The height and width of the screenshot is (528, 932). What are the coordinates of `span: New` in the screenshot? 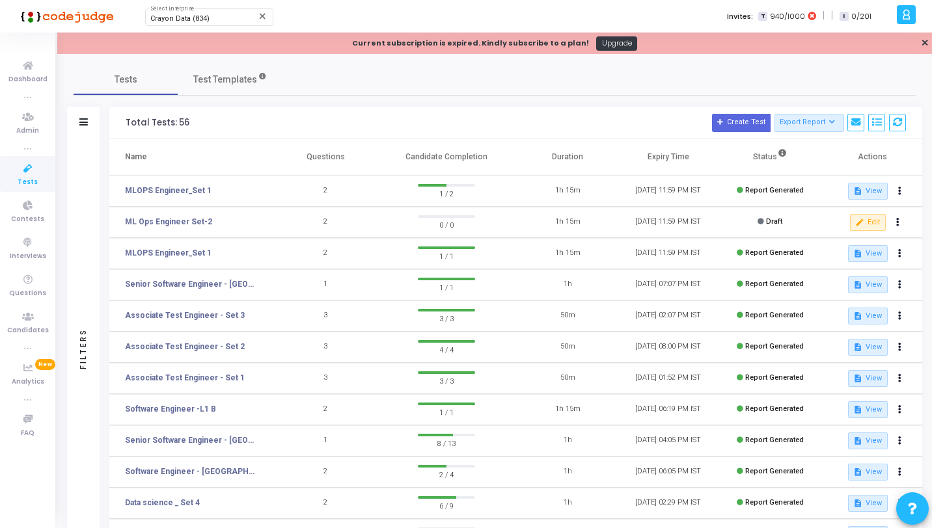 It's located at (45, 364).